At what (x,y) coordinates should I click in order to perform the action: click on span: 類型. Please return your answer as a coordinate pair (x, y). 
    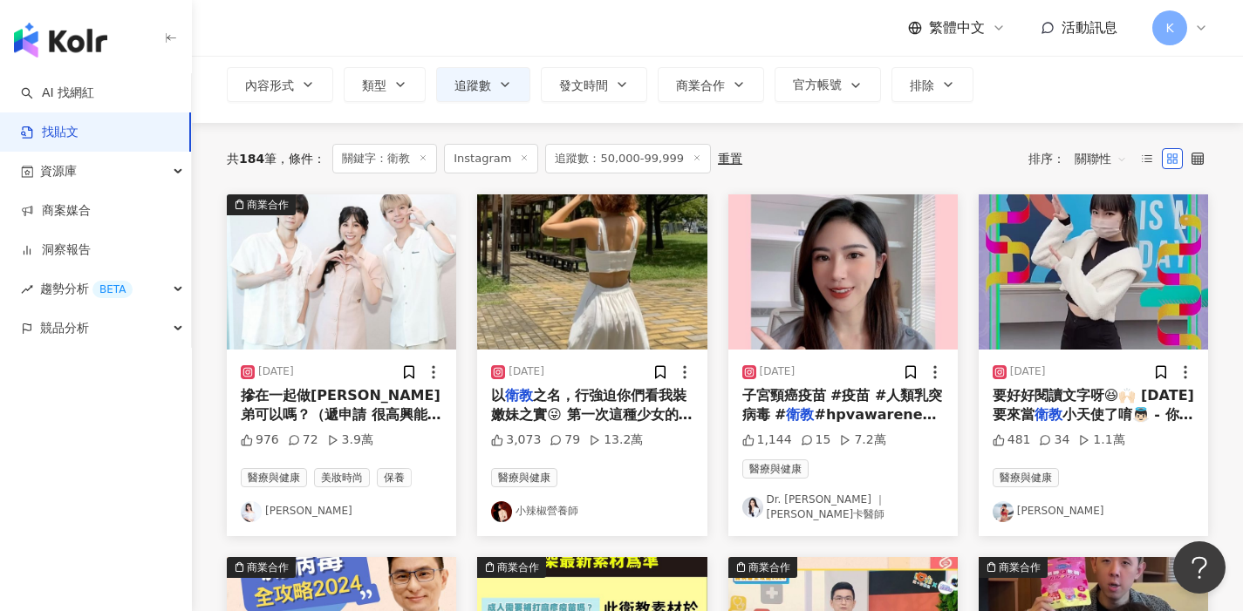
    Looking at the image, I should click on (374, 85).